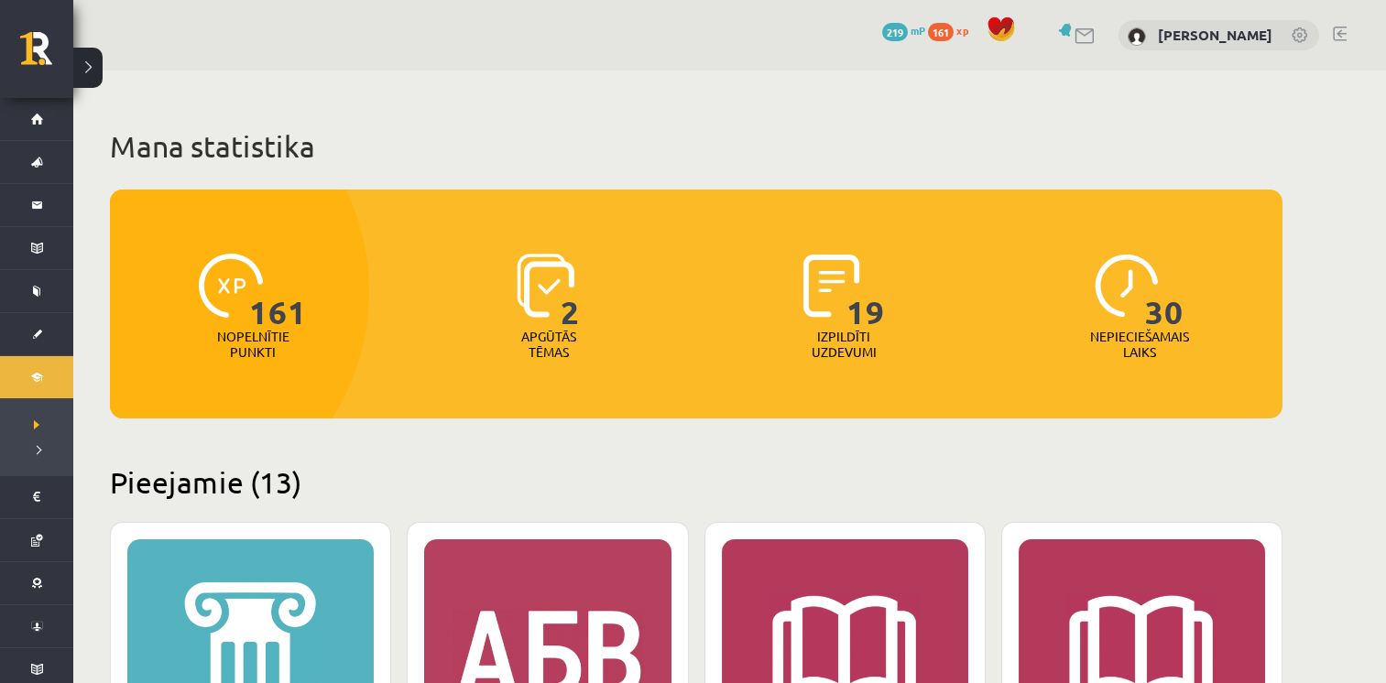 The width and height of the screenshot is (1386, 683). I want to click on p: Apgūtās tēmas, so click(549, 344).